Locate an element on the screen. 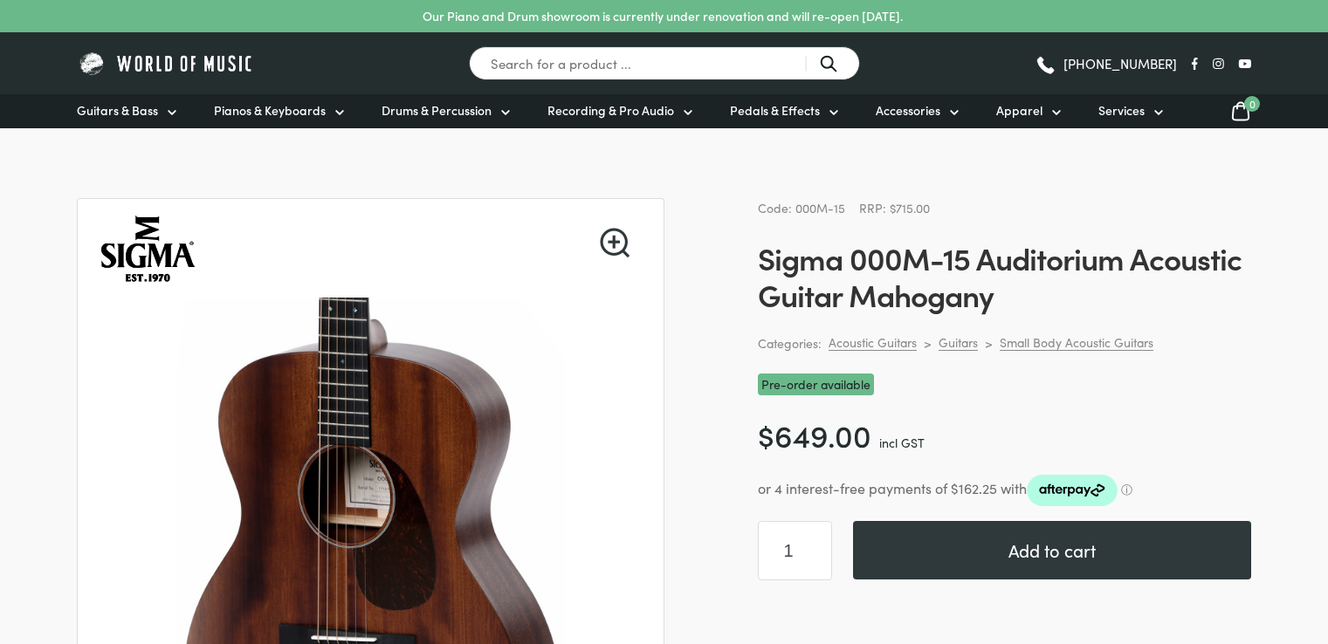  a: Small Body Acoustic Guitars is located at coordinates (1077, 342).